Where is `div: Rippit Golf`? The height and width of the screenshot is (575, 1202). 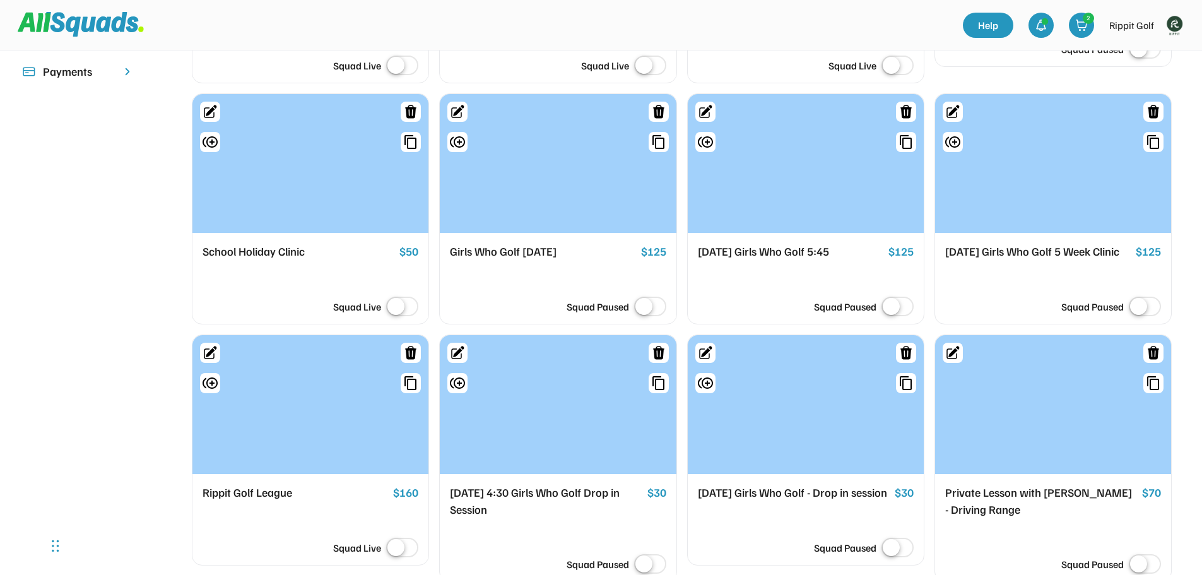 div: Rippit Golf is located at coordinates (1131, 25).